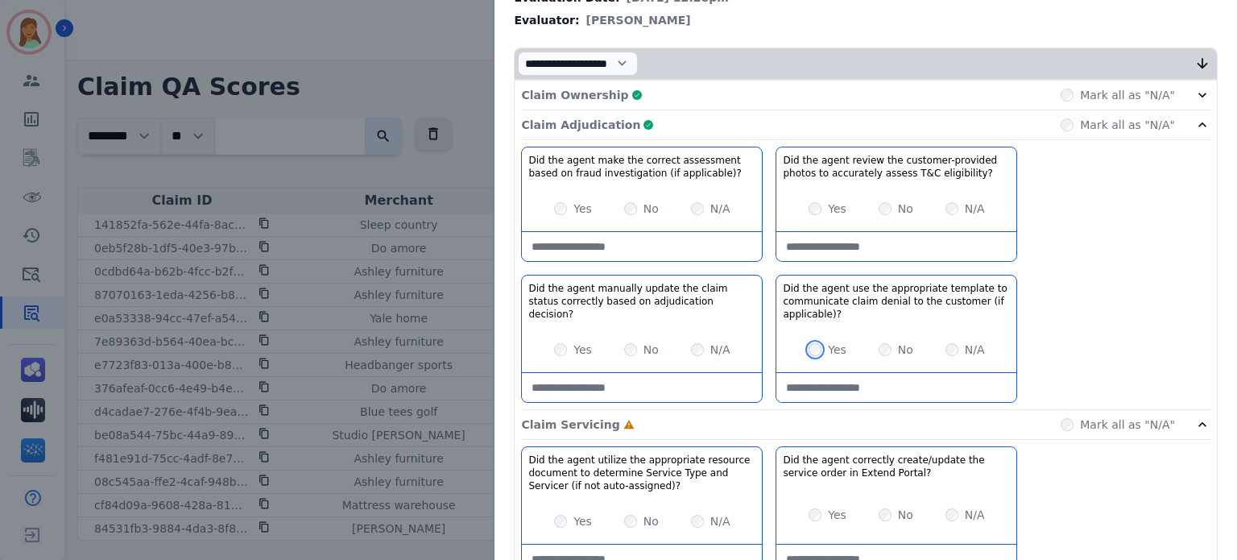 The height and width of the screenshot is (560, 1237). What do you see at coordinates (581, 125) in the screenshot?
I see `p: Claim Adjudication` at bounding box center [581, 125].